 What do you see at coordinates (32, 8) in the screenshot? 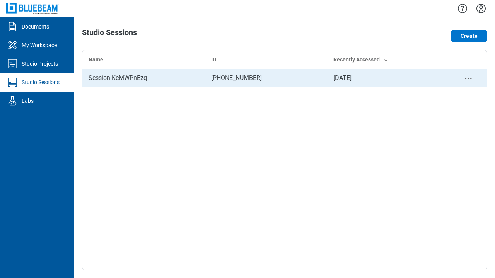
I see `img: Bluebeam, Inc.` at bounding box center [32, 8].